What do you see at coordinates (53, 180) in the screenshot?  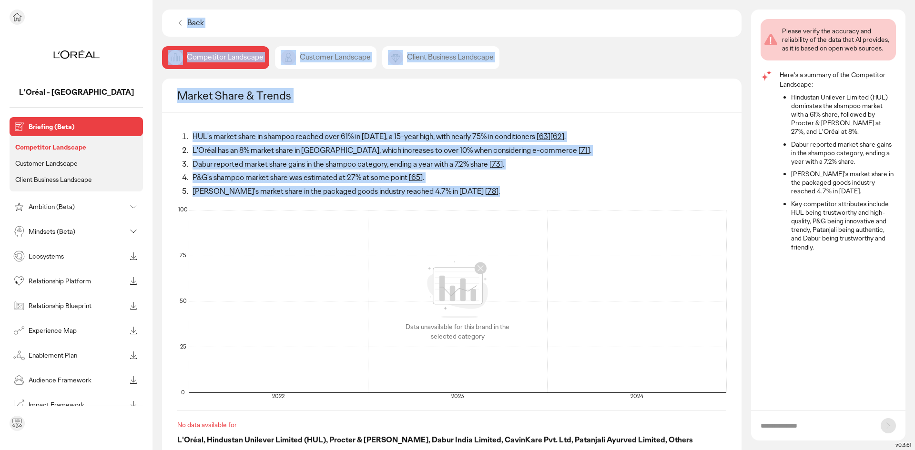 I see `p: Client Business Landscape` at bounding box center [53, 180].